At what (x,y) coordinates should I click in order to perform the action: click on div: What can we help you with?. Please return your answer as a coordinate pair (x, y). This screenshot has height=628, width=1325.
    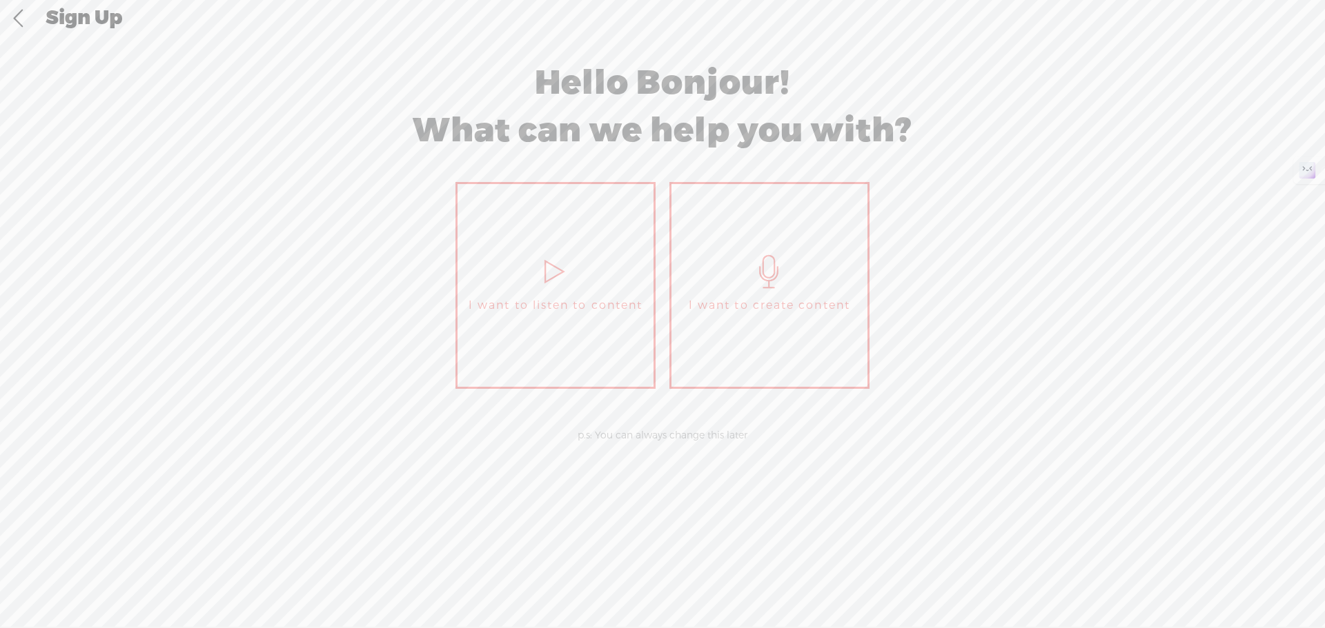
    Looking at the image, I should click on (662, 131).